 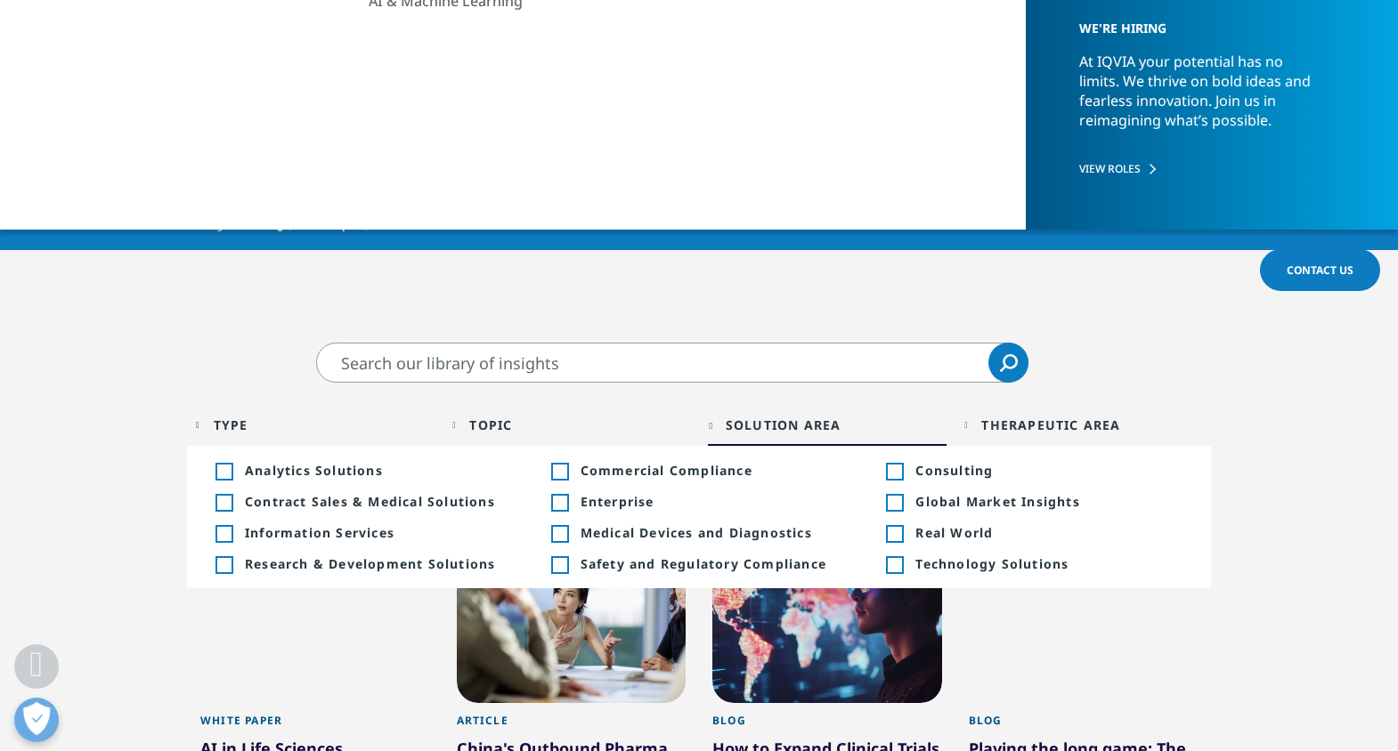 I want to click on a: Search, so click(x=1008, y=362).